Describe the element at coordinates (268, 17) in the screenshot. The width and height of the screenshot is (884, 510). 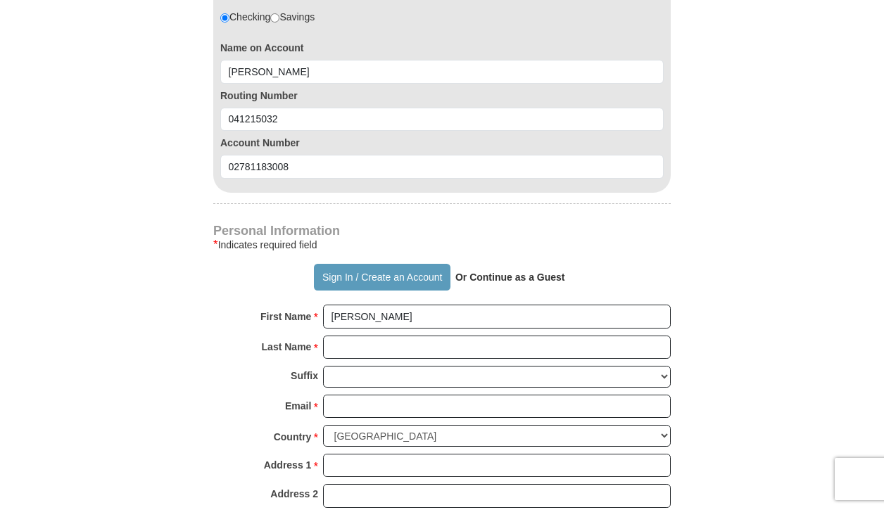
I see `div: Checking Savings` at that location.